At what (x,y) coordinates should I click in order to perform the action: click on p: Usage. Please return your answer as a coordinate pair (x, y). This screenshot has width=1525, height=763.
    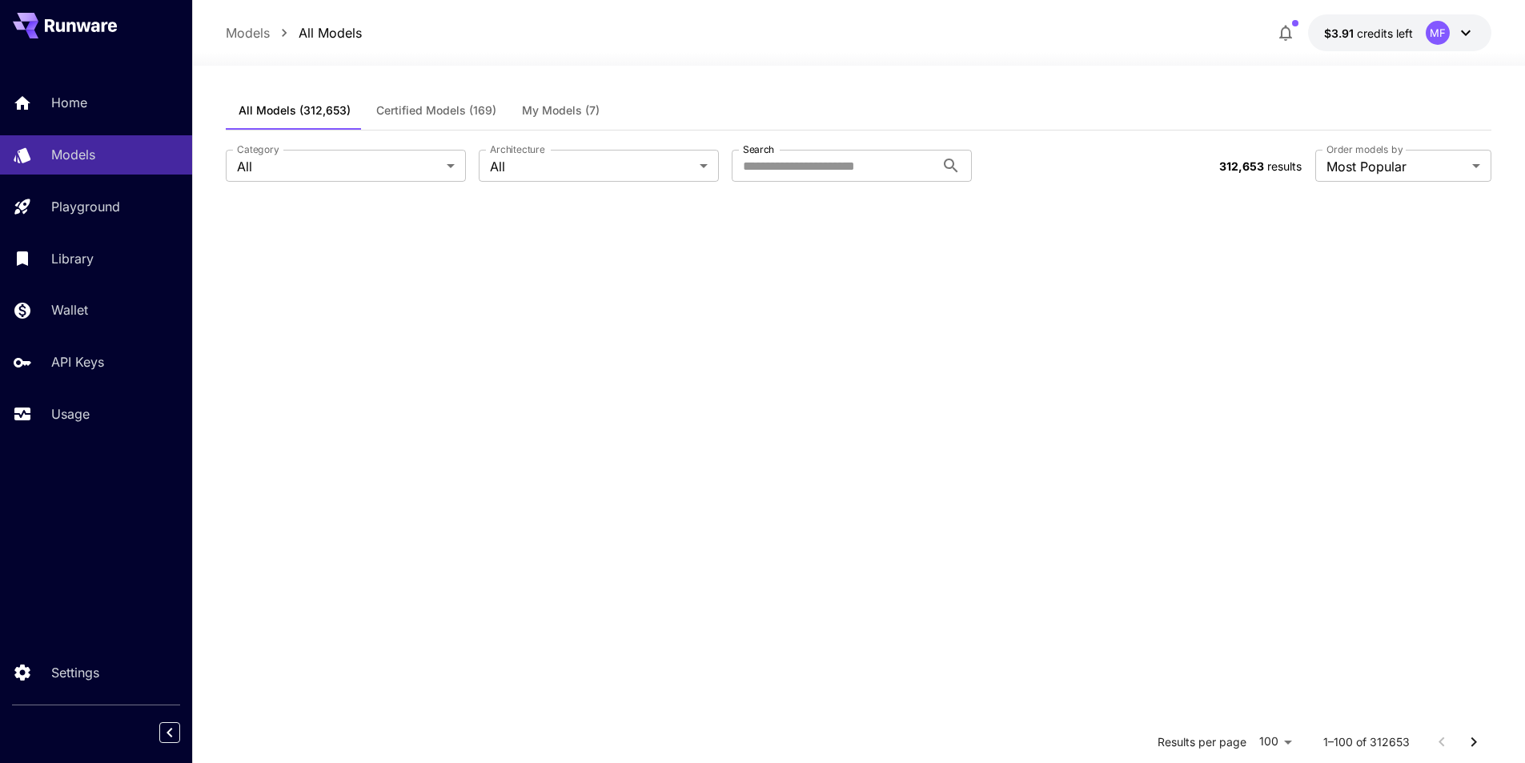
    Looking at the image, I should click on (70, 414).